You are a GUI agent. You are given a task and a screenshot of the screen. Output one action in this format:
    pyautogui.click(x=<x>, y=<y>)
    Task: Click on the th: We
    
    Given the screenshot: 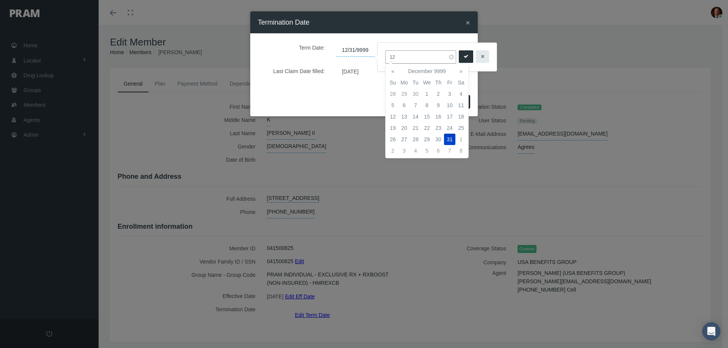 What is the action you would take?
    pyautogui.click(x=427, y=83)
    